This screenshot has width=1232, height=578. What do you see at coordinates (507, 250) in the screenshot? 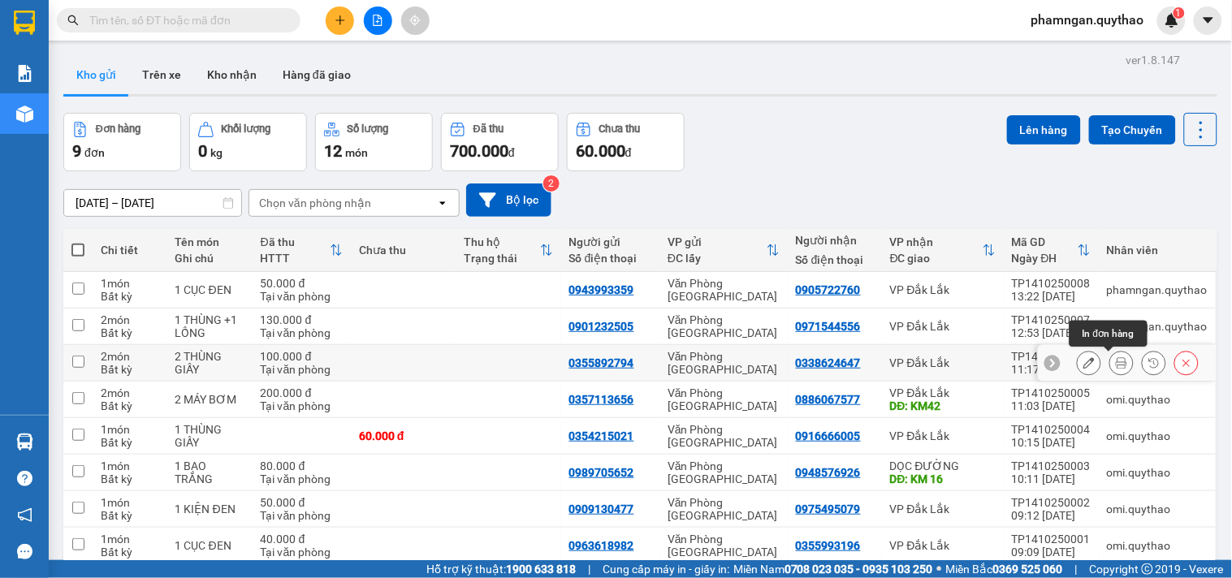
I see `th: Toggle SortBy` at bounding box center [507, 250].